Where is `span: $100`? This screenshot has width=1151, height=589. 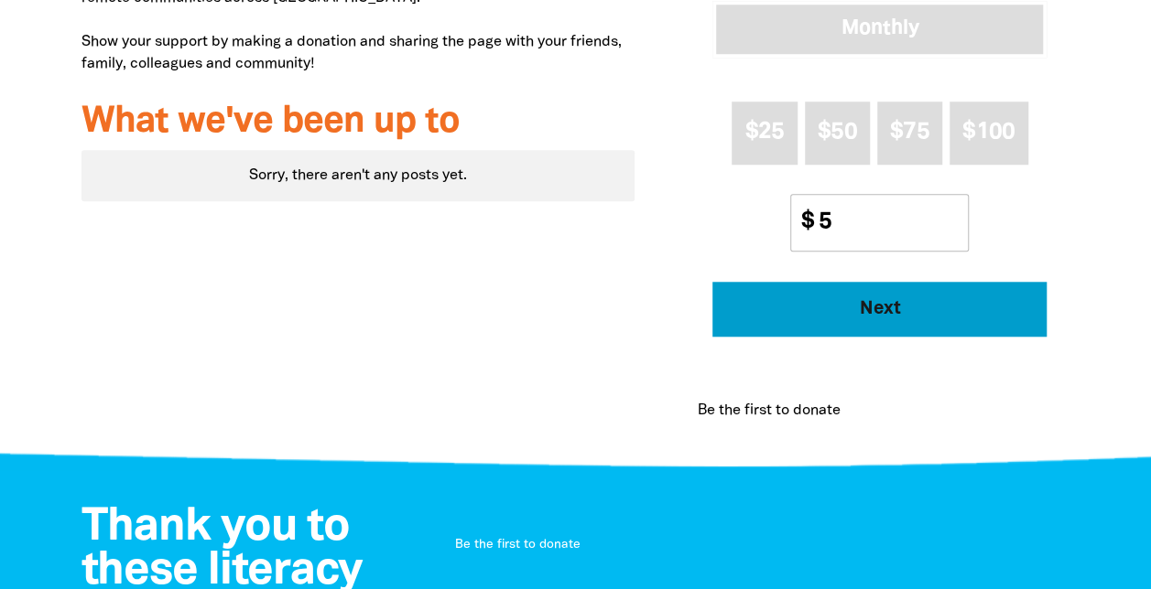
span: $100 is located at coordinates (988, 132).